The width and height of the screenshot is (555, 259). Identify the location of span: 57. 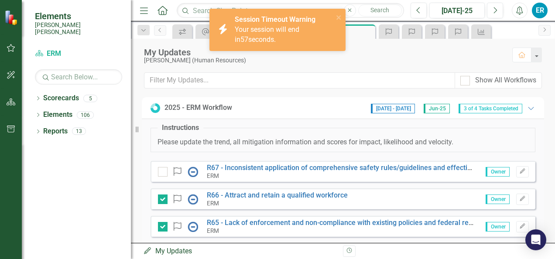
(244, 39).